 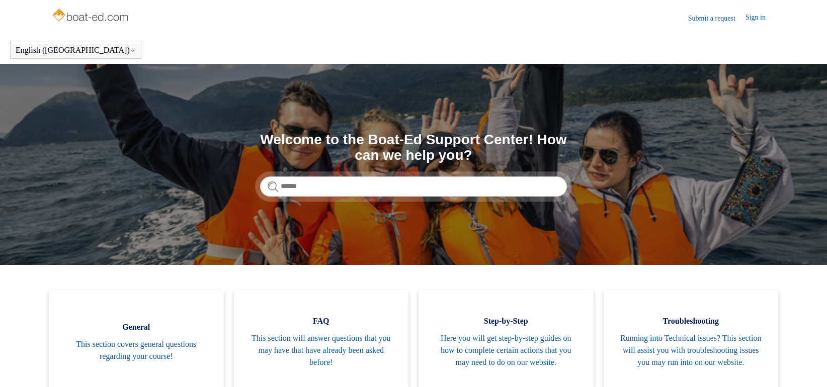 I want to click on span: Here you will get step-by-step guides on how to complete certain actions that you may need to do ..., so click(x=506, y=350).